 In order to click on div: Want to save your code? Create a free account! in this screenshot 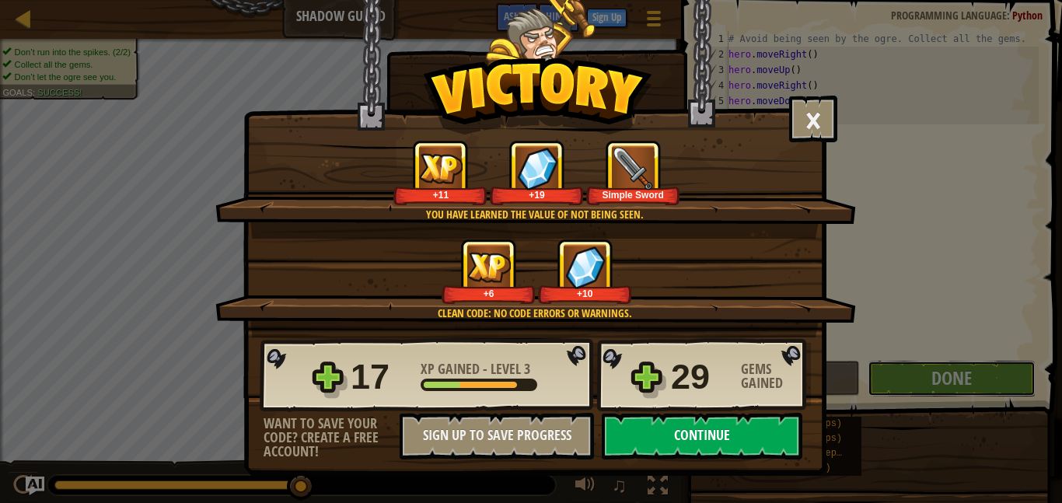, I will do `click(331, 438)`.